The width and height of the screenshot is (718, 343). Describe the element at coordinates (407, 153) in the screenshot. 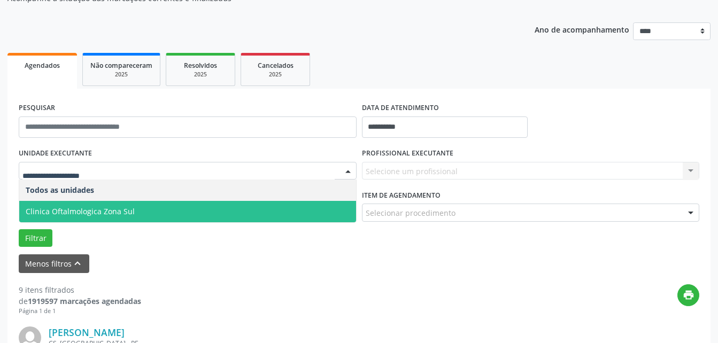

I see `label: PROFISSIONAL EXECUTANTE` at that location.